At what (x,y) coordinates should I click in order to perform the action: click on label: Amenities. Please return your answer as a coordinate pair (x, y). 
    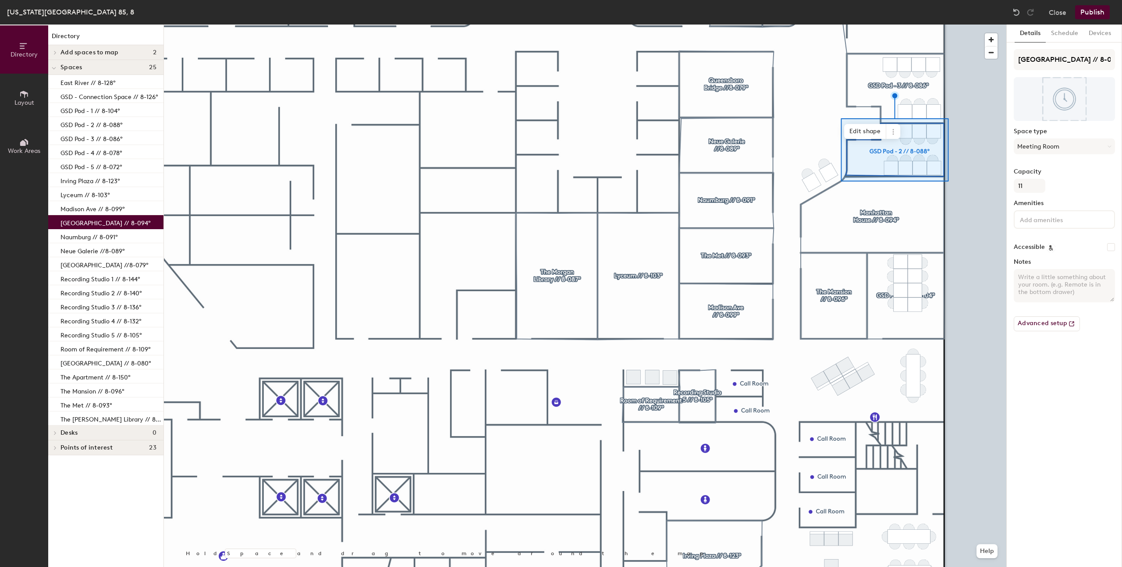
    Looking at the image, I should click on (1064, 203).